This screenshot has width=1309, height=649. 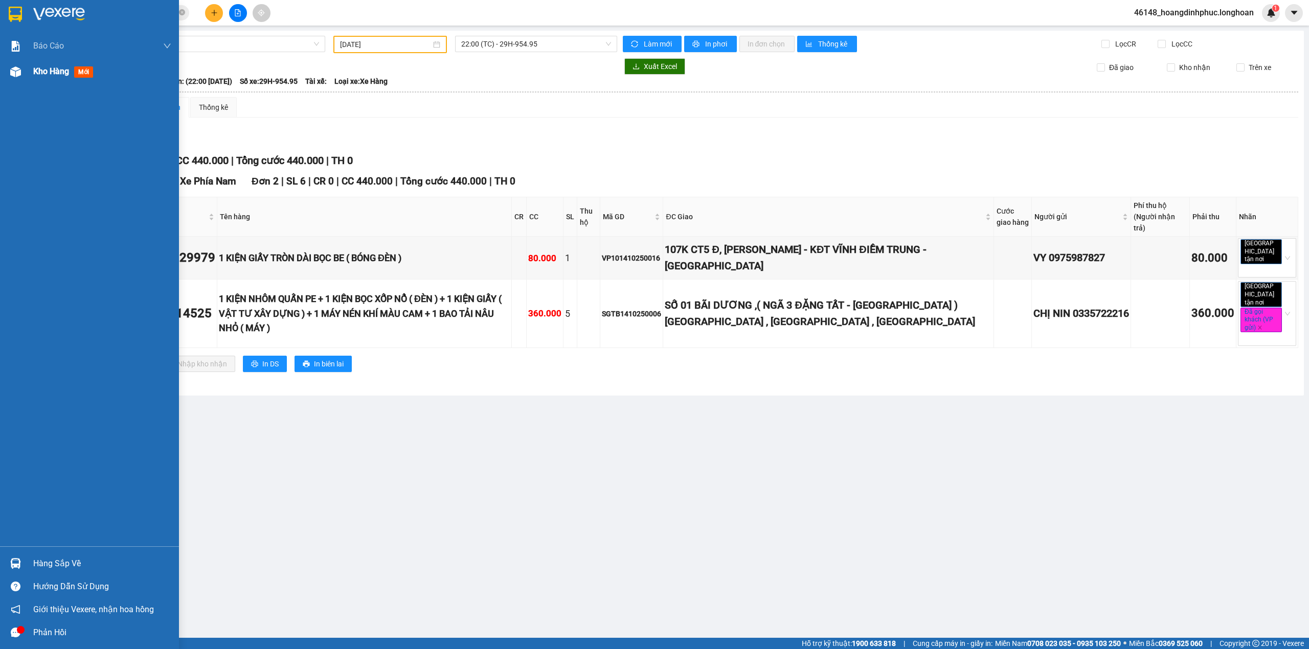 What do you see at coordinates (94, 610) in the screenshot?
I see `span: Giới thiệu Vexere, nhận hoa hồng` at bounding box center [94, 610].